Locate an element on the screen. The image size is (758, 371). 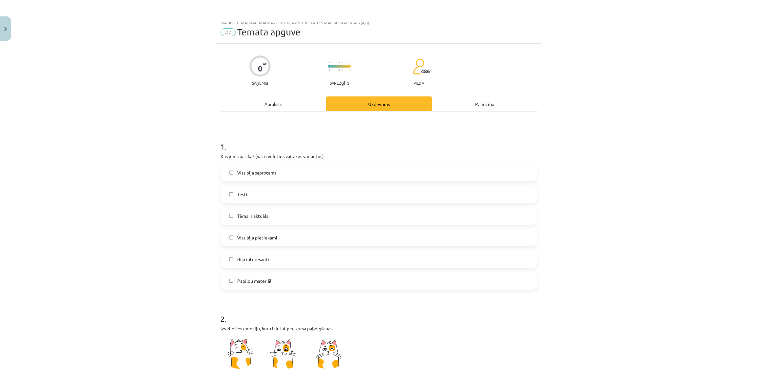
span: #7 is located at coordinates (228, 32).